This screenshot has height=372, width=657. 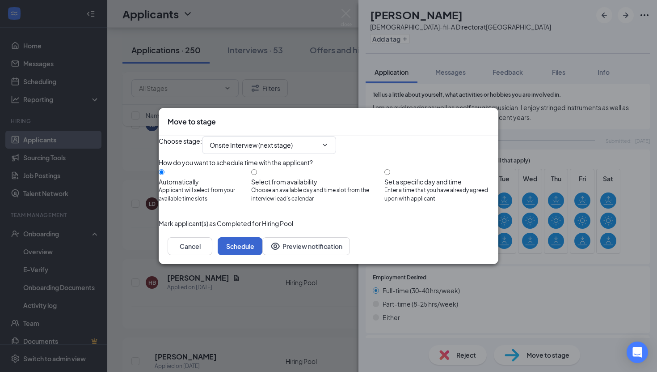 I want to click on span: Enter a time that you have already agreed upon with applicant, so click(x=441, y=195).